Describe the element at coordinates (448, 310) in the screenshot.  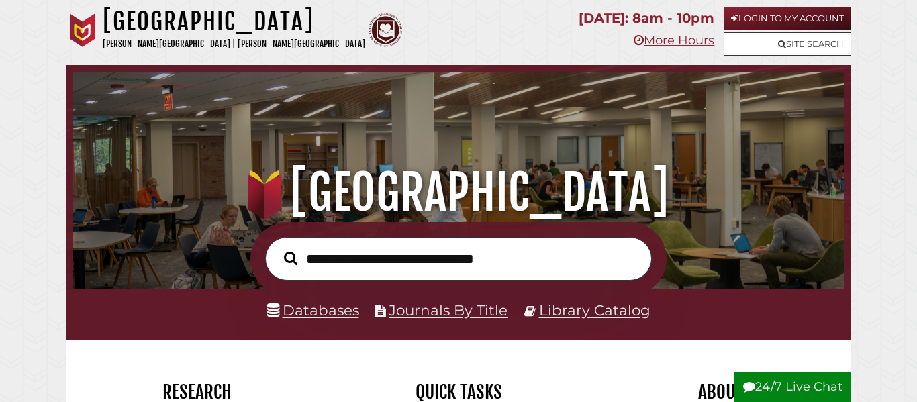
I see `a: Journals By Title` at that location.